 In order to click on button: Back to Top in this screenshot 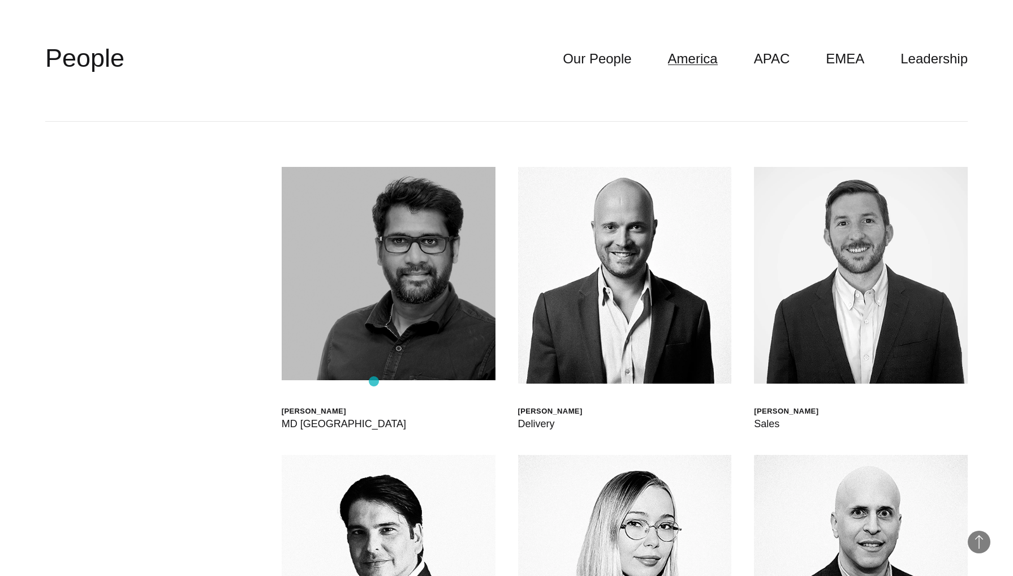, I will do `click(979, 542)`.